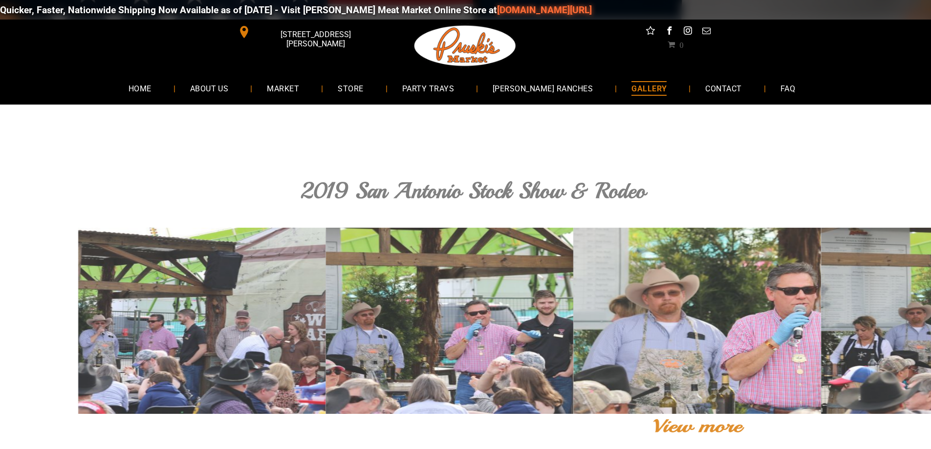  Describe the element at coordinates (140, 88) in the screenshot. I see `a: HOME` at that location.